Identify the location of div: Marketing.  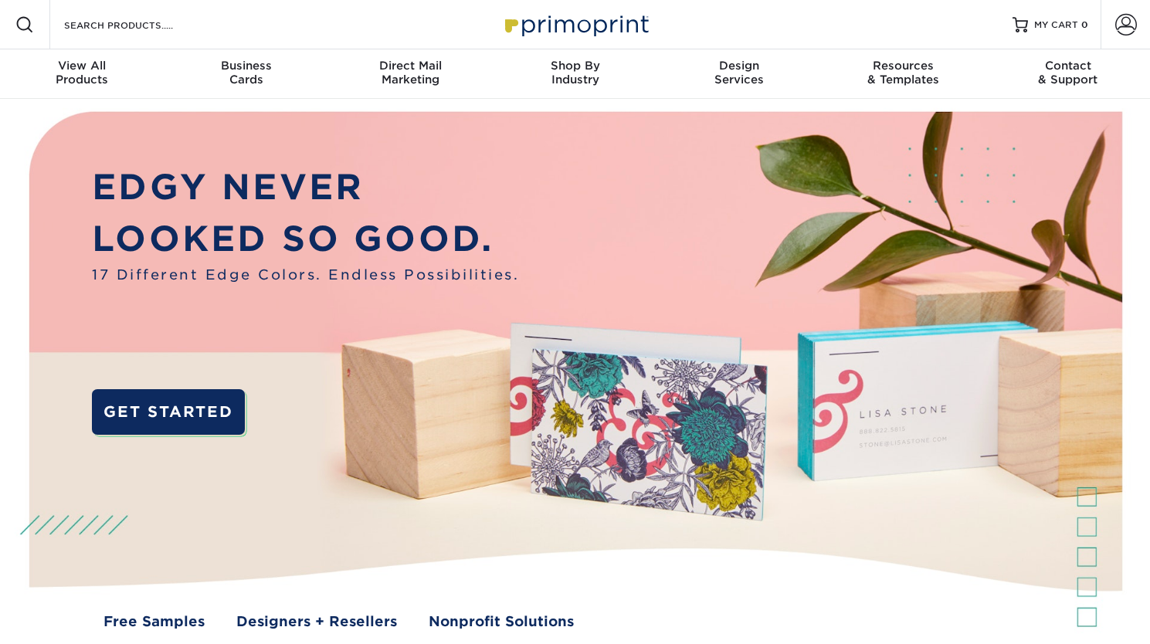
(410, 73).